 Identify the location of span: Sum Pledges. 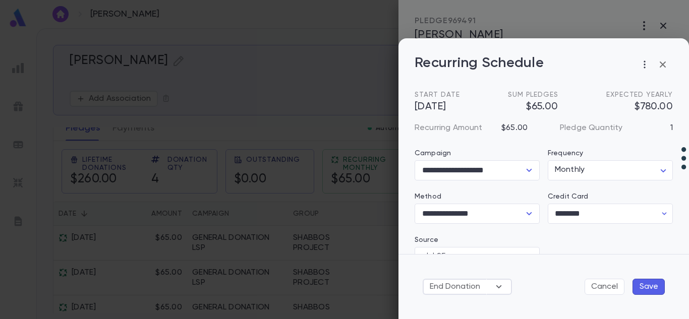
(532, 95).